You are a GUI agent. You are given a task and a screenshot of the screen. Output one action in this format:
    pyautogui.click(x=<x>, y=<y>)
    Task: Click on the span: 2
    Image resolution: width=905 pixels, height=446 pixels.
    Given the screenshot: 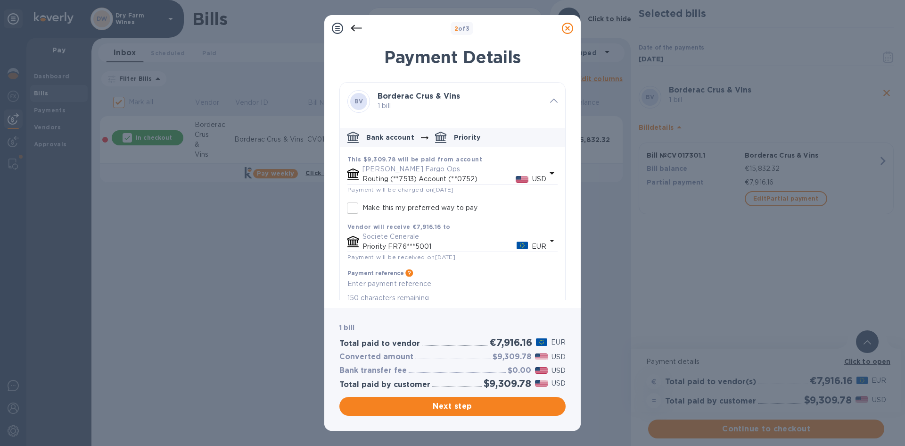 What is the action you would take?
    pyautogui.click(x=456, y=28)
    